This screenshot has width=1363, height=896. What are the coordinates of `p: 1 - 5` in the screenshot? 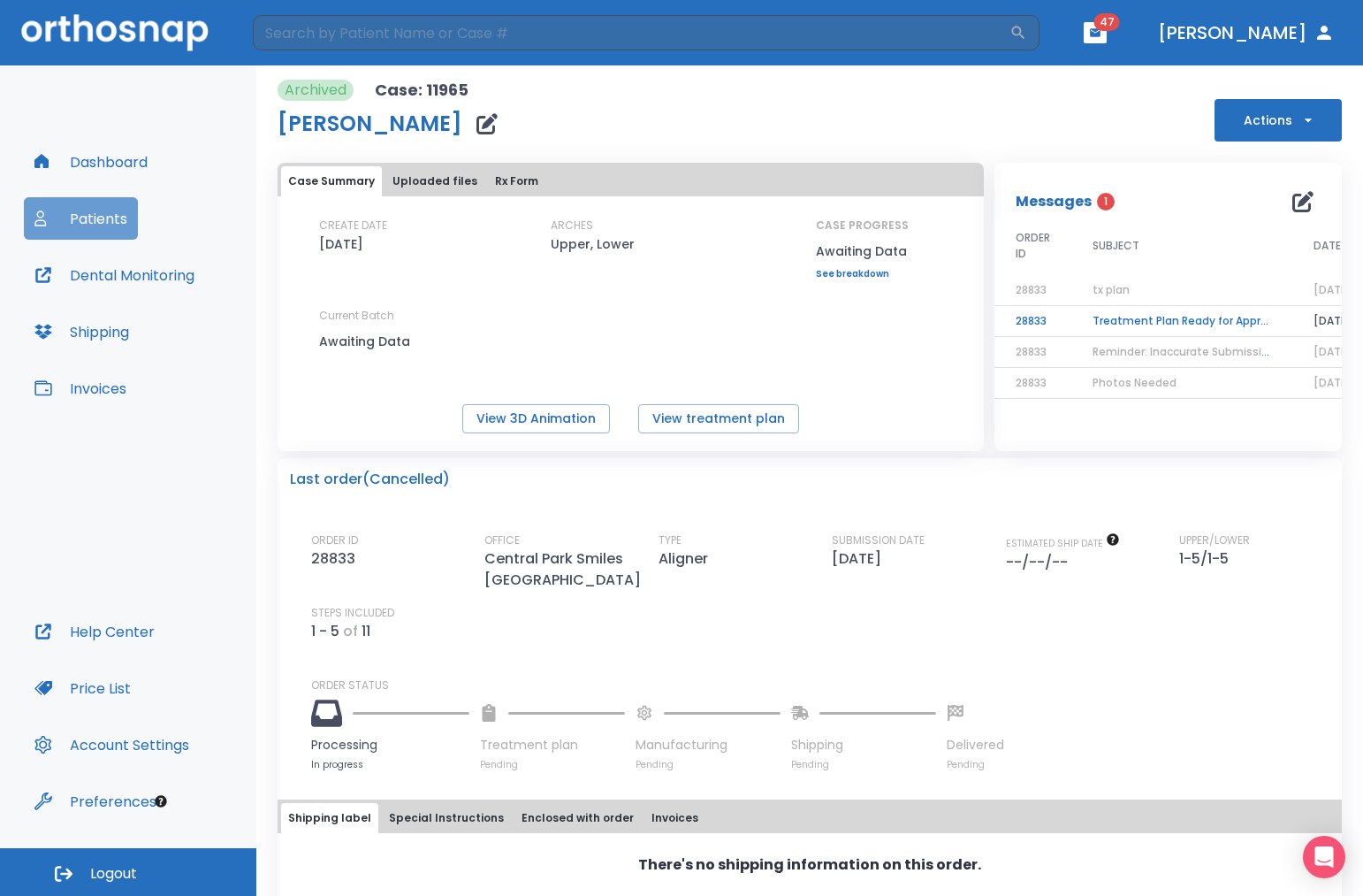 It's located at (325, 632).